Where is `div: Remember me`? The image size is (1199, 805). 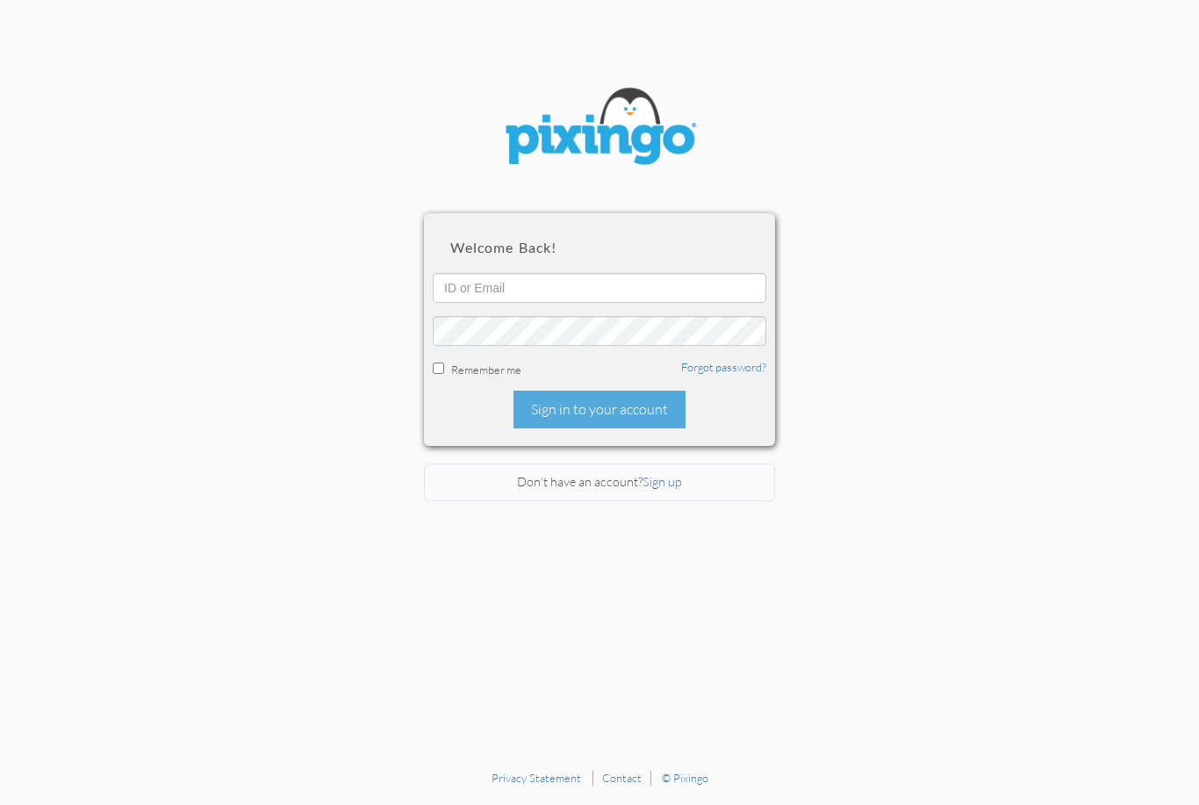 div: Remember me is located at coordinates (600, 368).